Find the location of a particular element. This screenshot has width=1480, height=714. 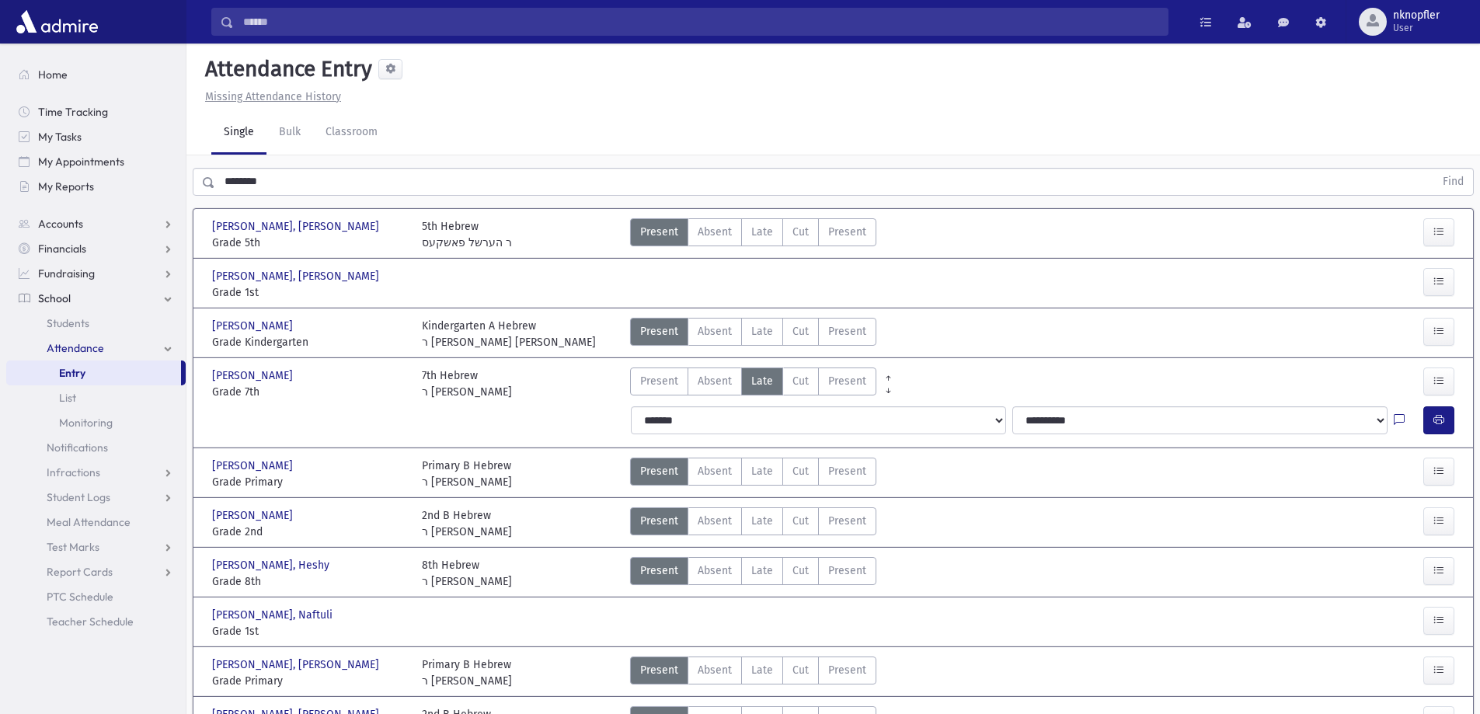

span: Grade 8th is located at coordinates (309, 581).